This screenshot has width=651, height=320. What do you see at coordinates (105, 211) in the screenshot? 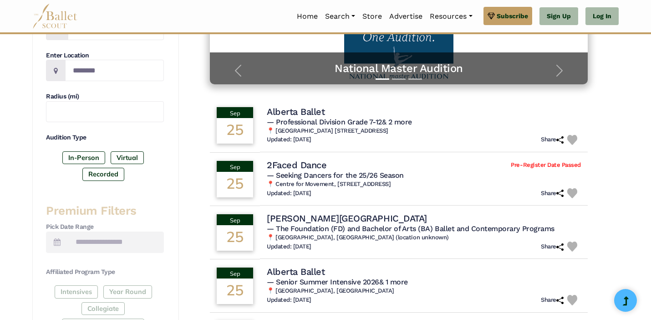
I see `h3: Premium Filters` at bounding box center [105, 211].